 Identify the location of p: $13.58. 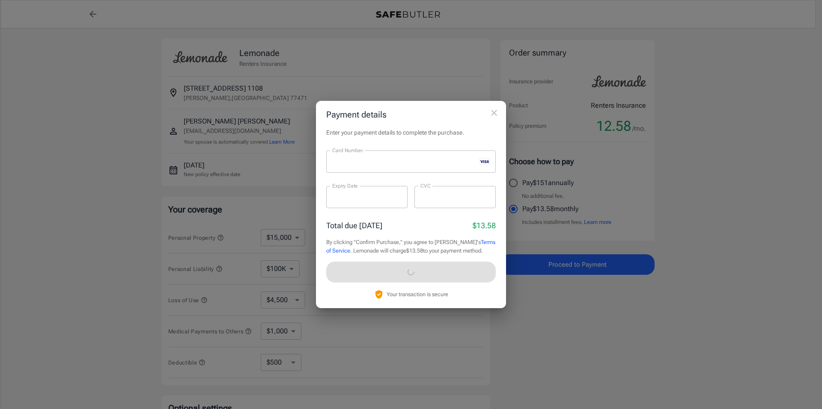
(484, 225).